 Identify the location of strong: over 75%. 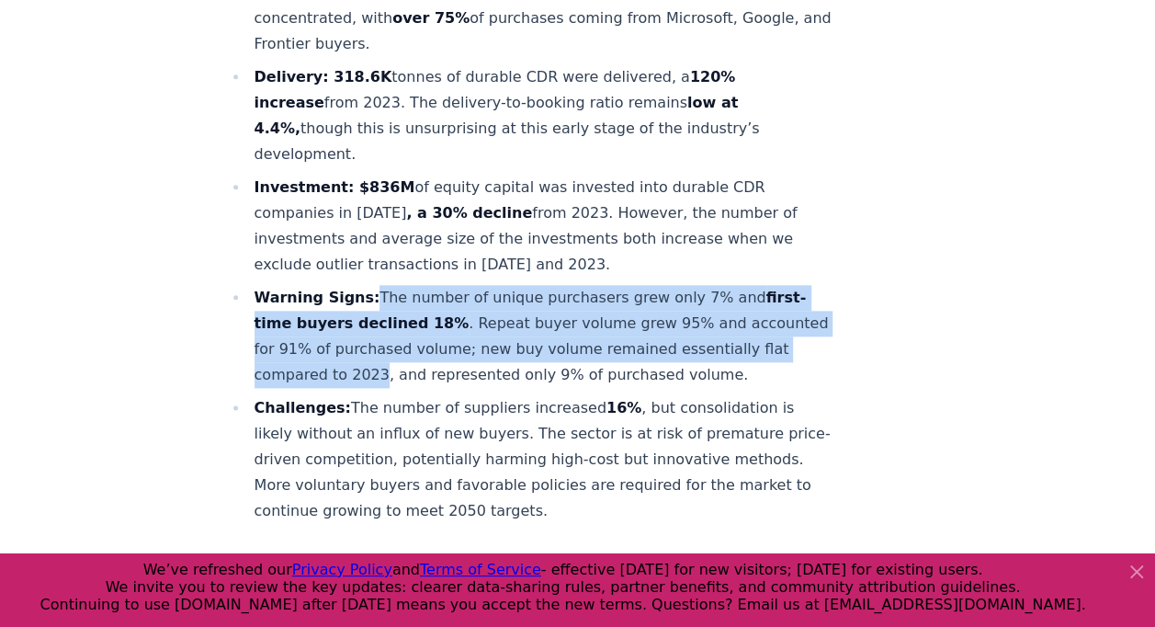
(431, 17).